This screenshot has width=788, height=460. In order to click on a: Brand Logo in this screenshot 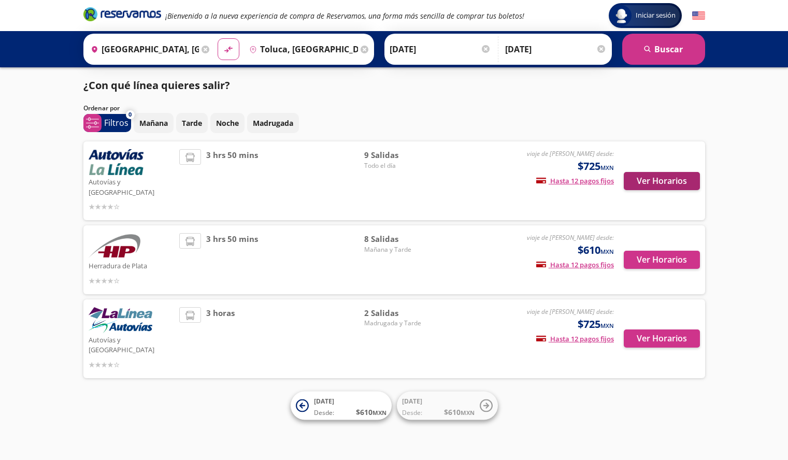, I will do `click(122, 16)`.